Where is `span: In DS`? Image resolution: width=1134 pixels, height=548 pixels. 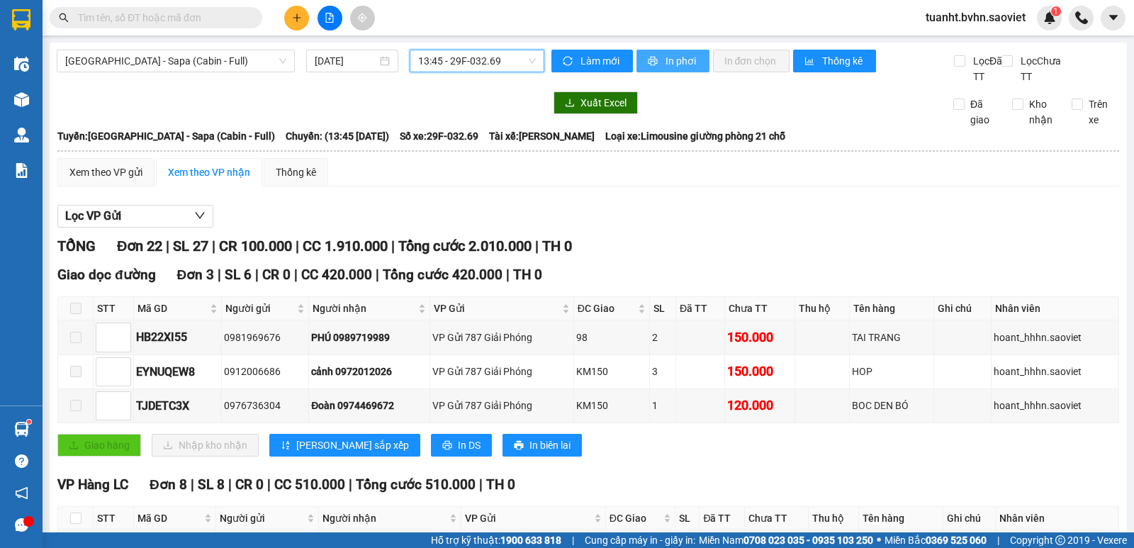 span: In DS is located at coordinates (469, 445).